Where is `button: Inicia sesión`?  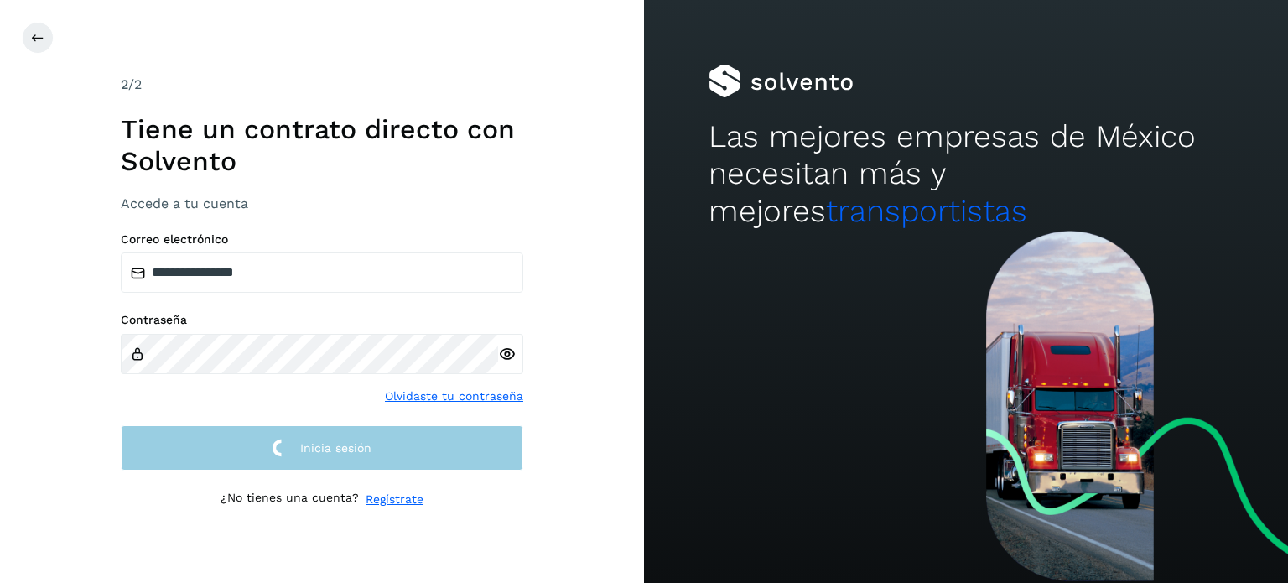
button: Inicia sesión is located at coordinates (322, 448).